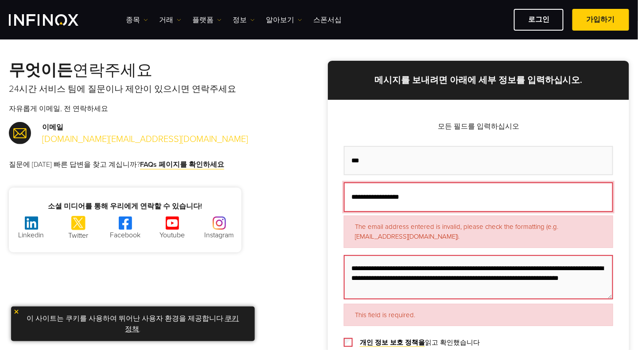  Describe the element at coordinates (170, 20) in the screenshot. I see `a: 거래` at that location.